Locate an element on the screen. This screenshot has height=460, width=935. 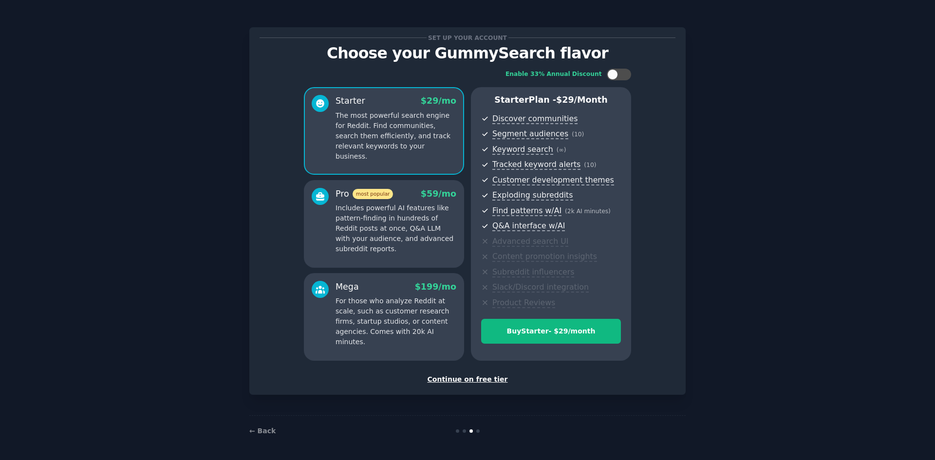
span: Exploding subreddits is located at coordinates (532, 195).